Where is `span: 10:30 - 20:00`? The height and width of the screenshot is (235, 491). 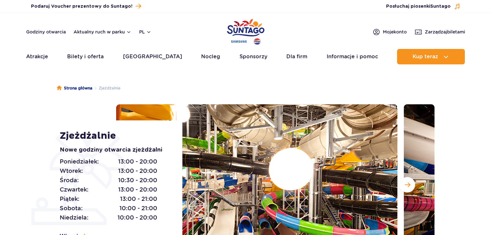
span: 10:30 - 20:00 is located at coordinates (137, 181).